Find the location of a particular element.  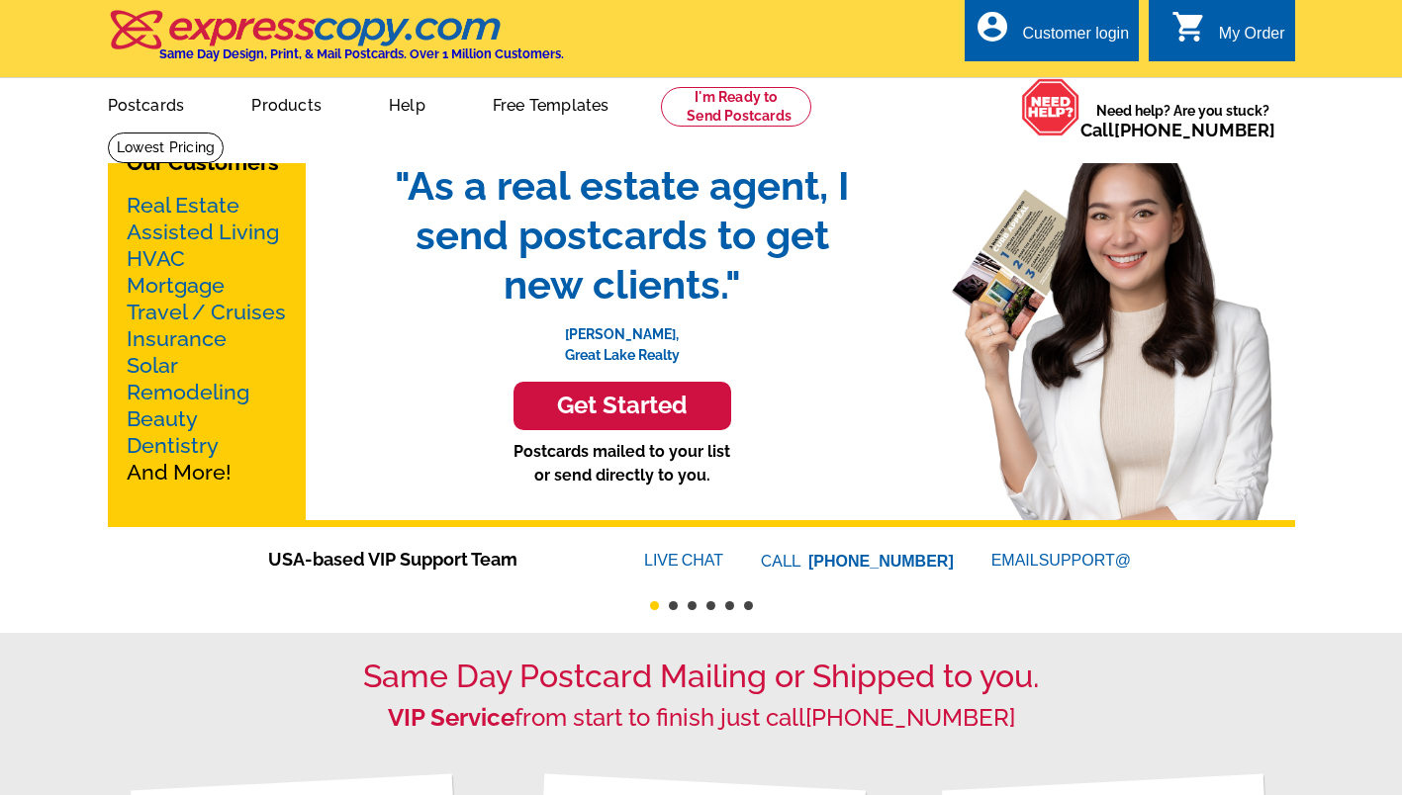

a: EMAILSUPPORT@ is located at coordinates (1063, 560).